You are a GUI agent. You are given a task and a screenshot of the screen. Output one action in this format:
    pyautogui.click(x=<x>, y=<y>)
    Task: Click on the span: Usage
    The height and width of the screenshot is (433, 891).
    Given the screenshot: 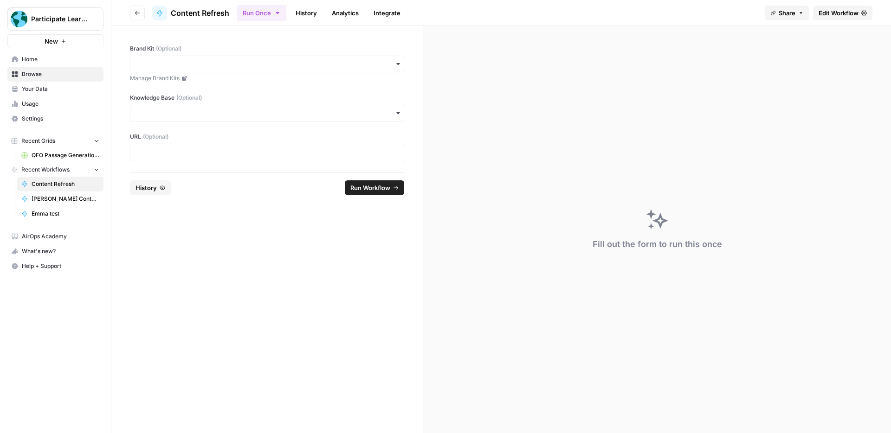 What is the action you would take?
    pyautogui.click(x=60, y=104)
    